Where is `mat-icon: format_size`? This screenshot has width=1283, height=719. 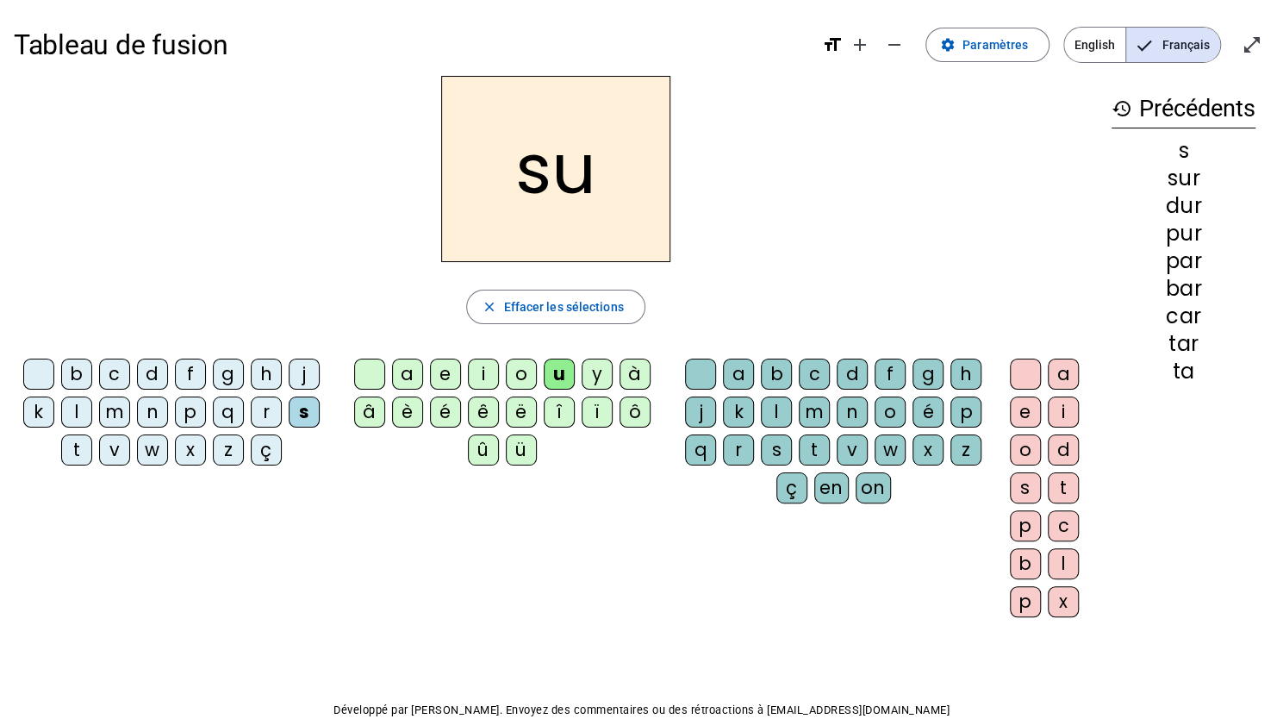
mat-icon: format_size is located at coordinates (832, 45).